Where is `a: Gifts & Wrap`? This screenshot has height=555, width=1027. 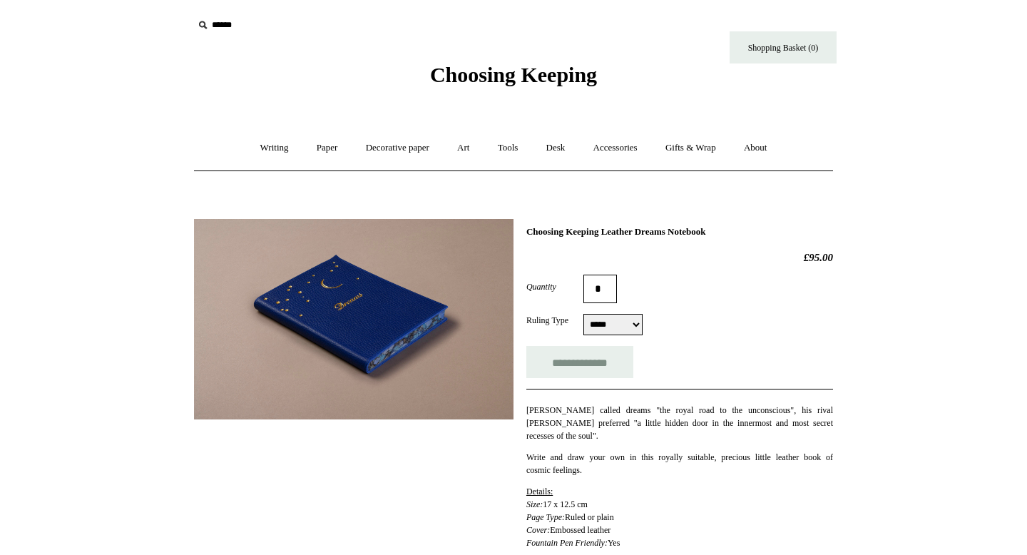
a: Gifts & Wrap is located at coordinates (690, 148).